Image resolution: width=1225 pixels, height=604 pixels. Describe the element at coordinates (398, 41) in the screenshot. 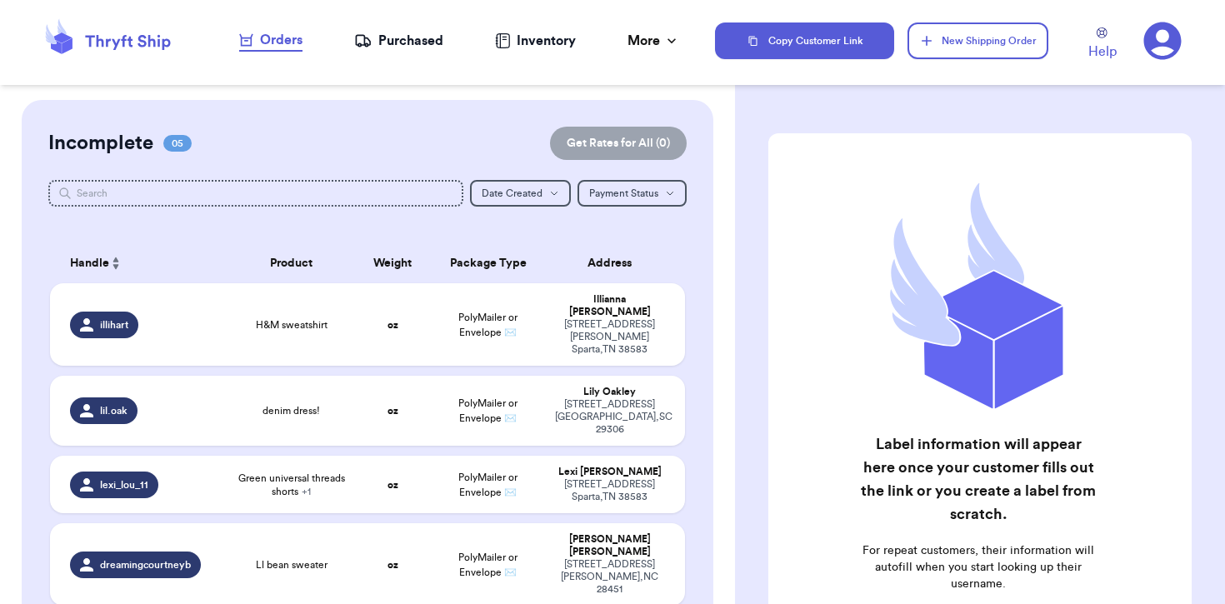

I see `div: Purchased` at that location.